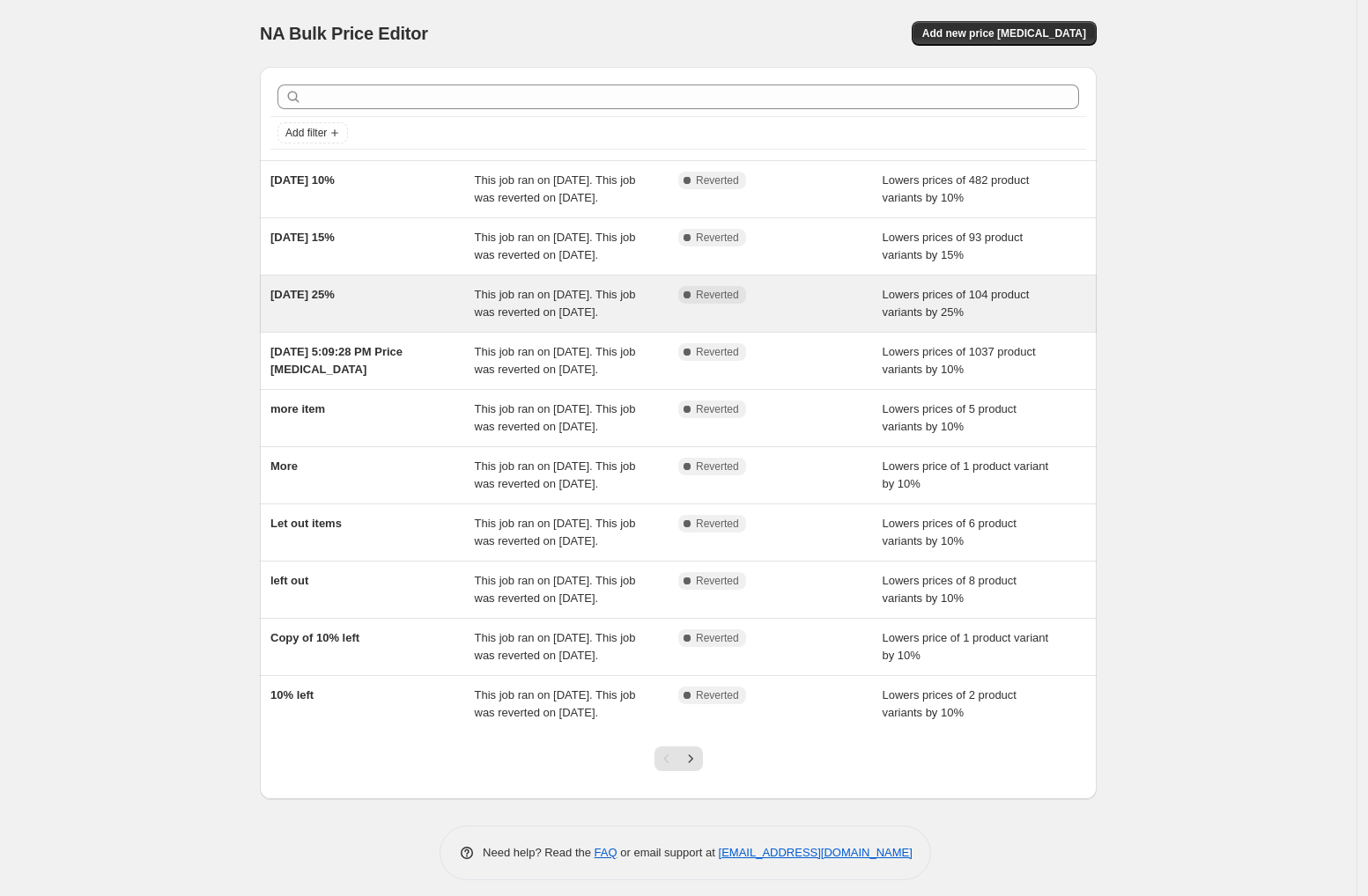 The width and height of the screenshot is (1368, 896). I want to click on span: Lowers prices of 2 product variants by 10%, so click(950, 703).